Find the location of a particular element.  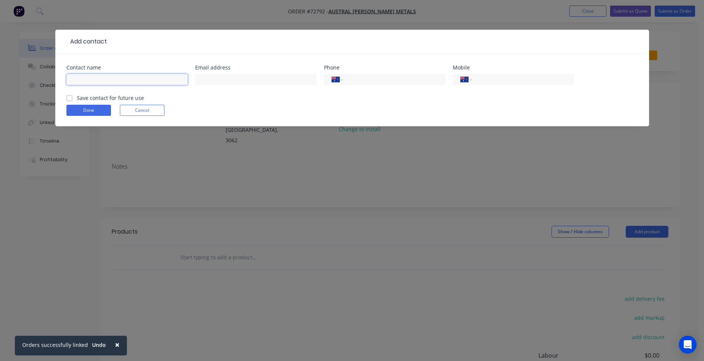

div: Add contact is located at coordinates (86, 42).